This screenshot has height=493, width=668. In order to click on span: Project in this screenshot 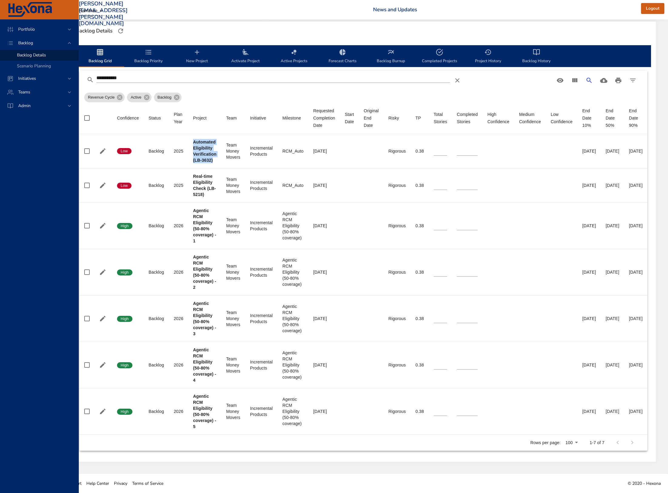, I will do `click(205, 118)`.